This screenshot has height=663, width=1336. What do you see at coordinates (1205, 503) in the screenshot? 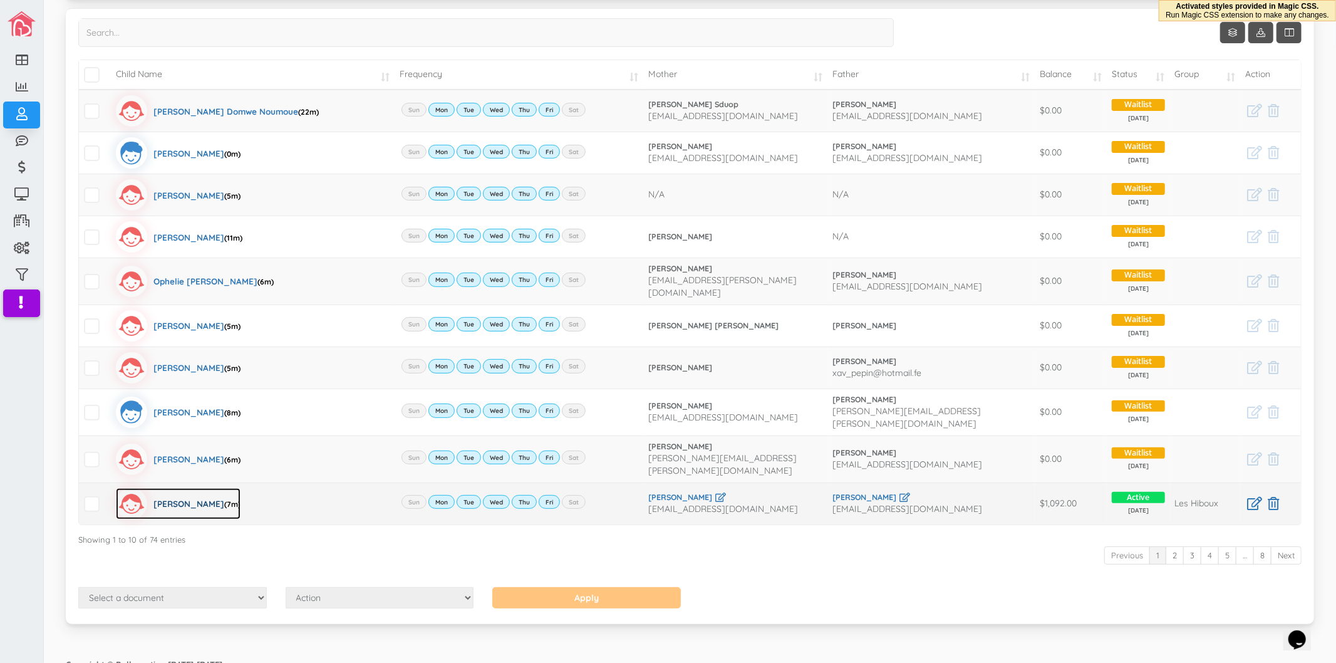
I see `td: Les Hiboux` at bounding box center [1205, 503].